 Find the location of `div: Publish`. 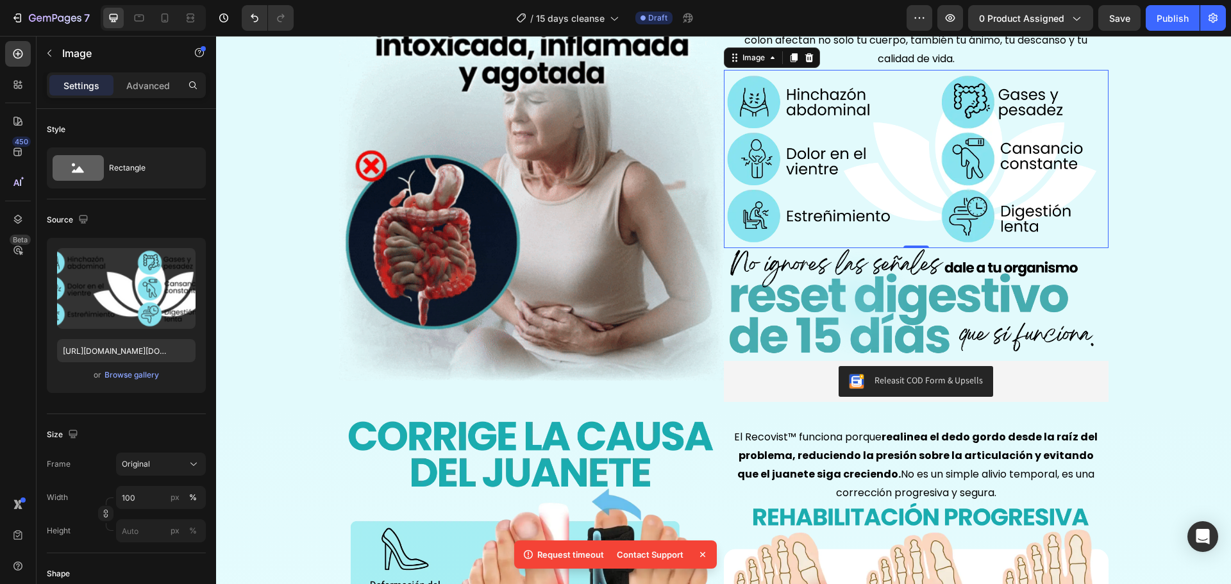

div: Publish is located at coordinates (1173, 18).